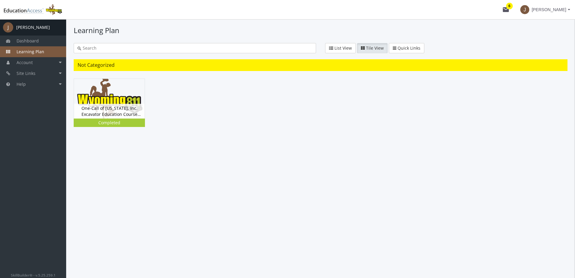 The height and width of the screenshot is (278, 575). What do you see at coordinates (409, 48) in the screenshot?
I see `span: Quick Links` at bounding box center [409, 48].